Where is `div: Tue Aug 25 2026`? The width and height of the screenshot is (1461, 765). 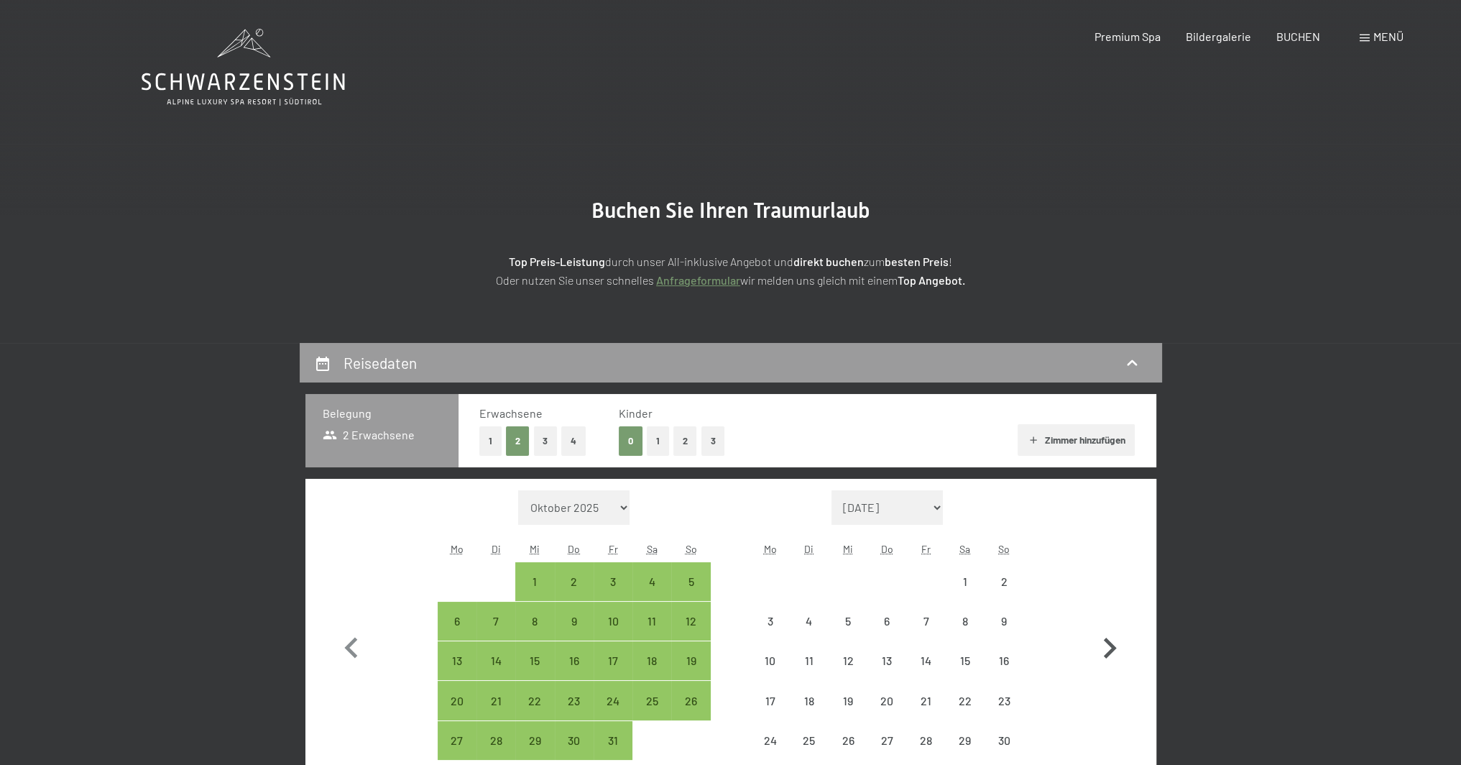 div: Tue Aug 25 2026 is located at coordinates (809, 740).